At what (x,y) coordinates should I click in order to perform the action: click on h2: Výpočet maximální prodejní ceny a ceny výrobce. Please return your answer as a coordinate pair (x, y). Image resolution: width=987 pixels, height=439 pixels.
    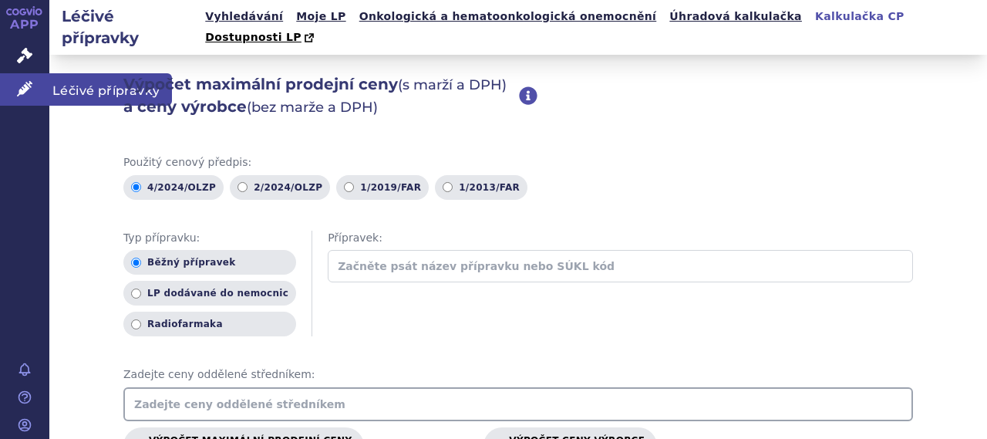
    Looking at the image, I should click on (321, 96).